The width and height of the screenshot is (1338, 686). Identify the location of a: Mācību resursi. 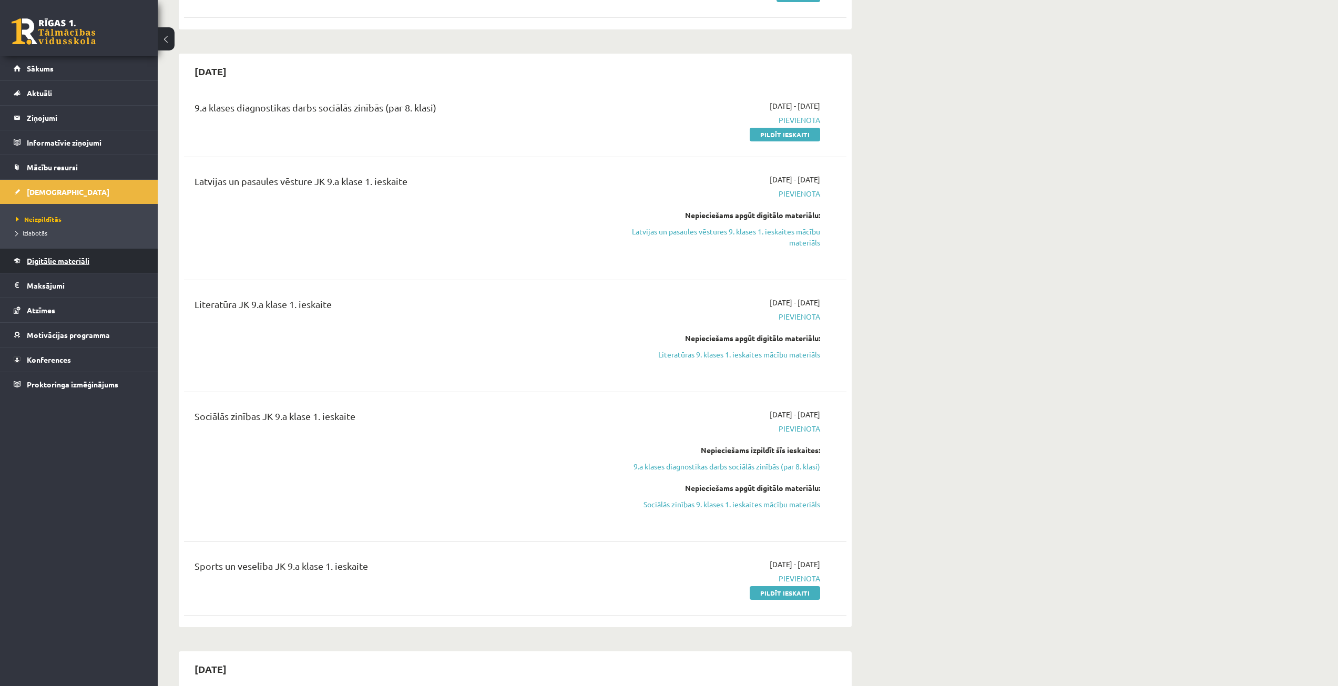
(79, 167).